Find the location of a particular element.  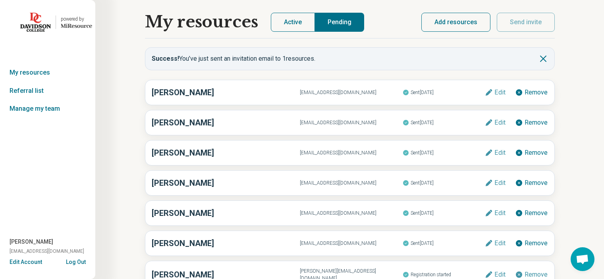

h1: My resources is located at coordinates (201, 22).